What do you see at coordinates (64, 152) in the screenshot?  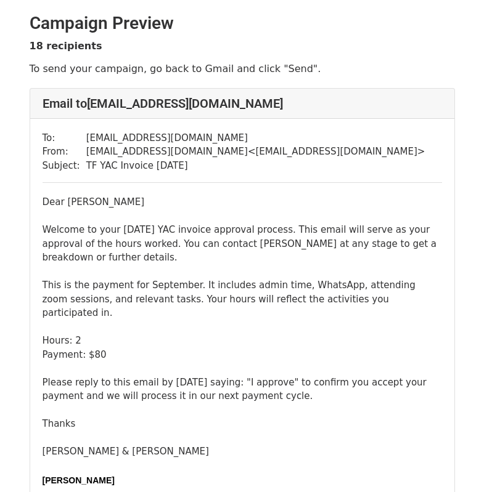 I see `td: From:` at bounding box center [64, 152].